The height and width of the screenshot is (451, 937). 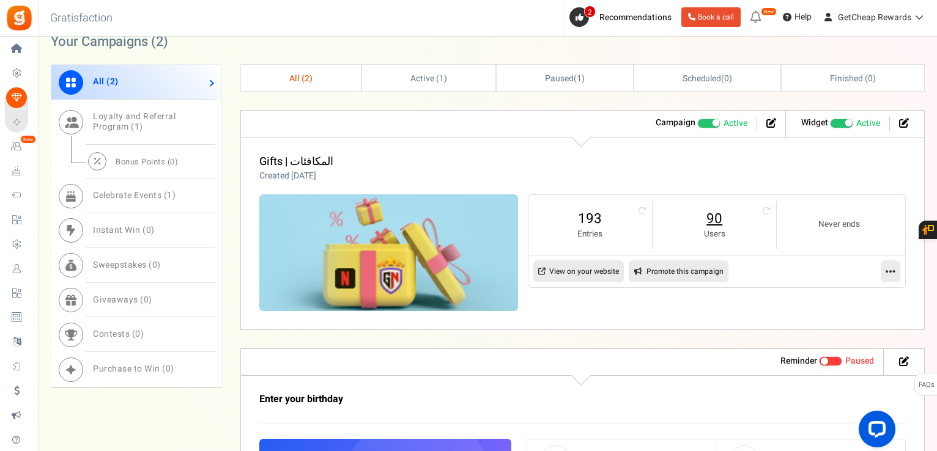 I want to click on a: 90, so click(x=714, y=219).